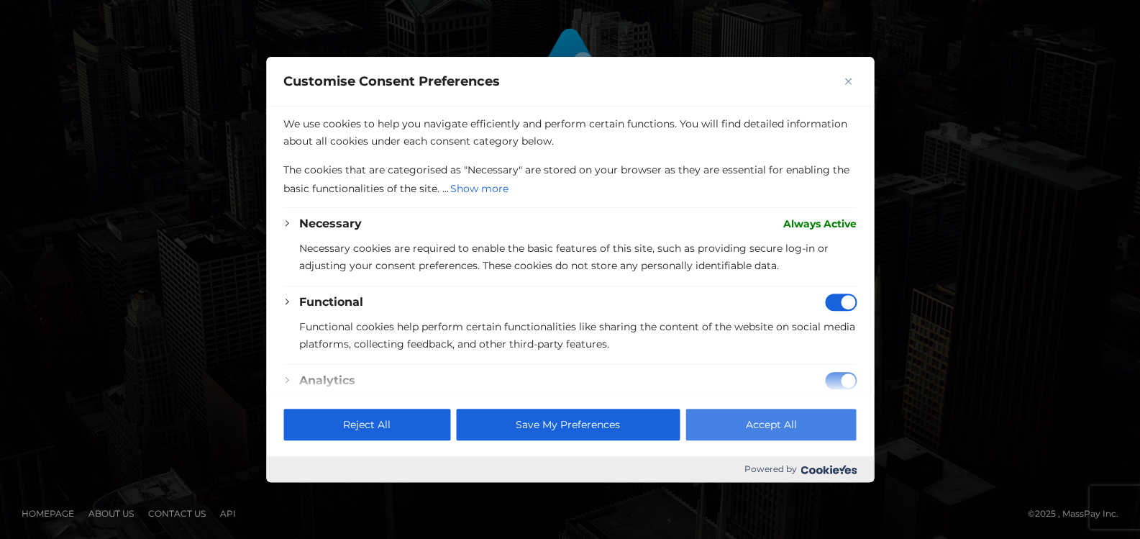 The height and width of the screenshot is (539, 1140). What do you see at coordinates (848, 81) in the screenshot?
I see `button: Close` at bounding box center [848, 81].